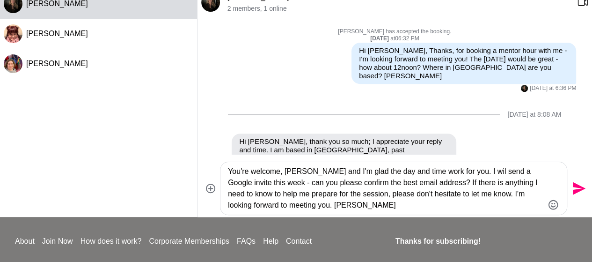 The image size is (592, 262). Describe the element at coordinates (25, 241) in the screenshot. I see `a: About` at that location.